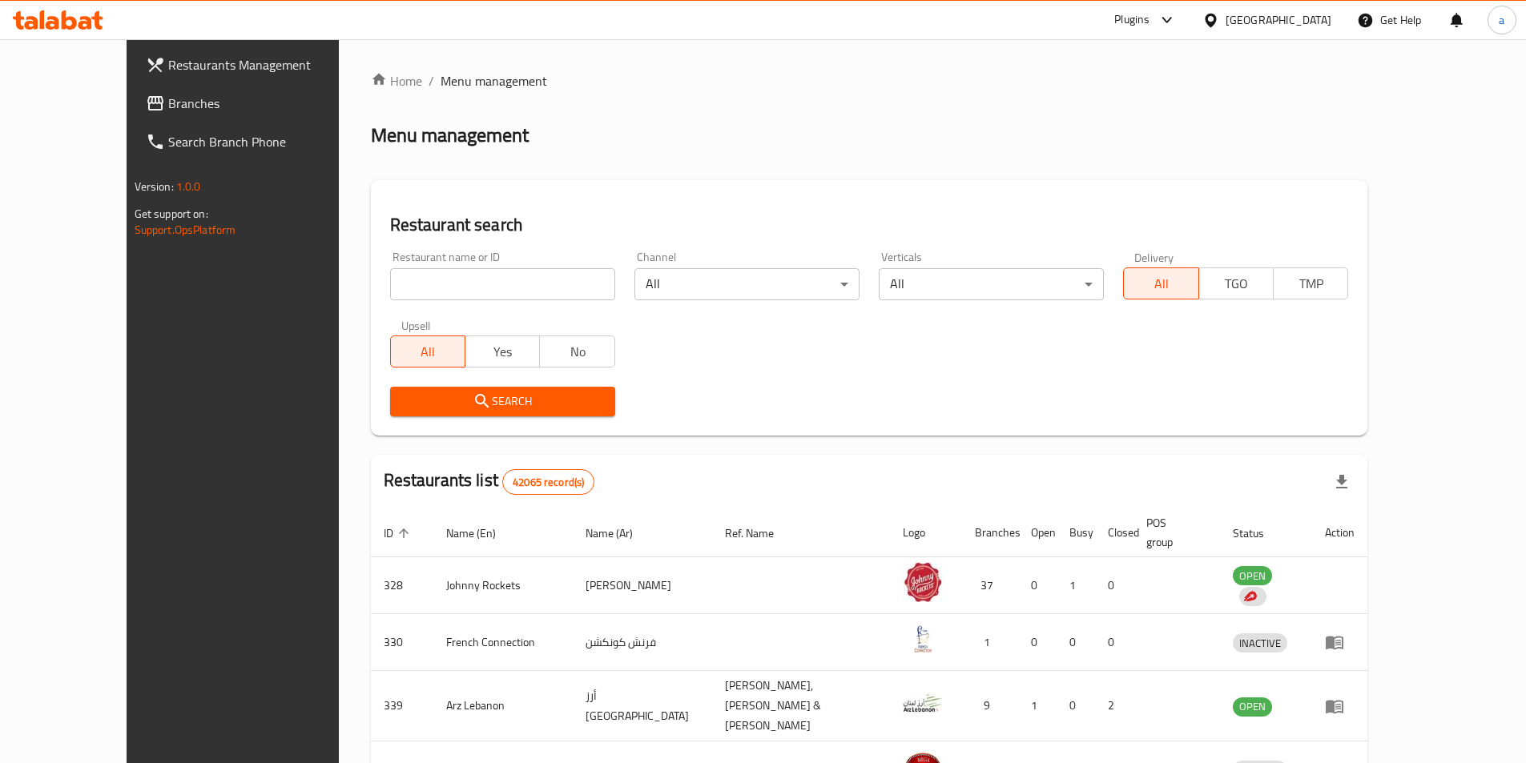  Describe the element at coordinates (481, 533) in the screenshot. I see `span: Name (En)` at that location.